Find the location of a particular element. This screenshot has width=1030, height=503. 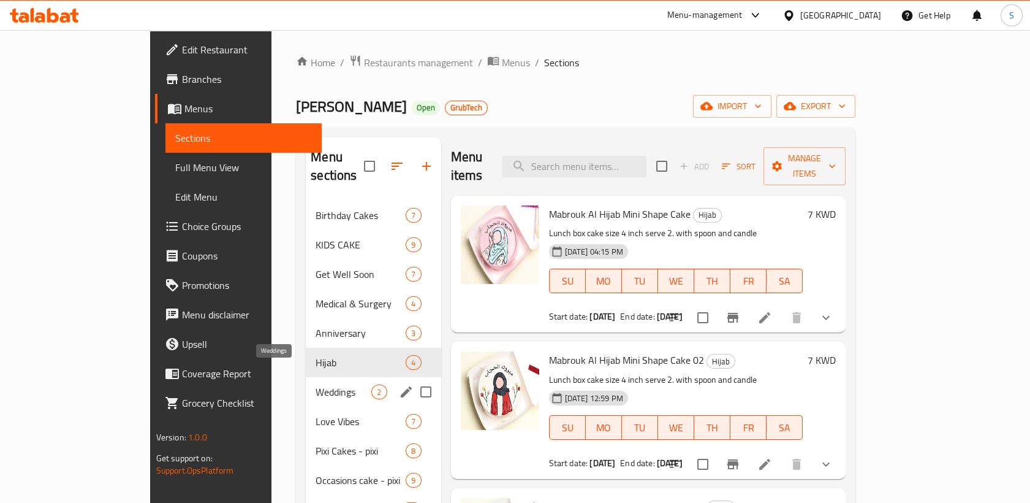

div: KIDS CAKE is located at coordinates (360, 245).